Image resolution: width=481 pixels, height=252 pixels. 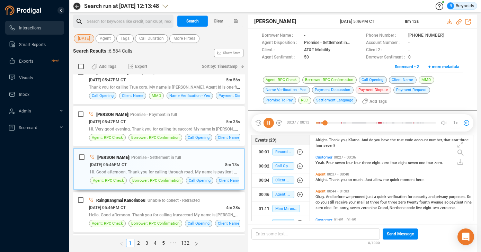 What do you see at coordinates (447, 140) in the screenshot?
I see `span: that` at bounding box center [447, 140].